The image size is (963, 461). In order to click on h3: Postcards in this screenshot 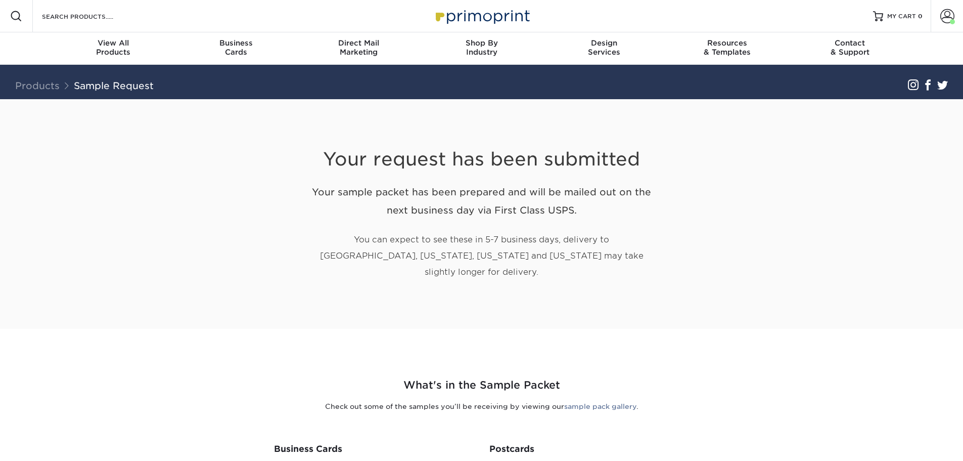, I will do `click(590, 449)`.